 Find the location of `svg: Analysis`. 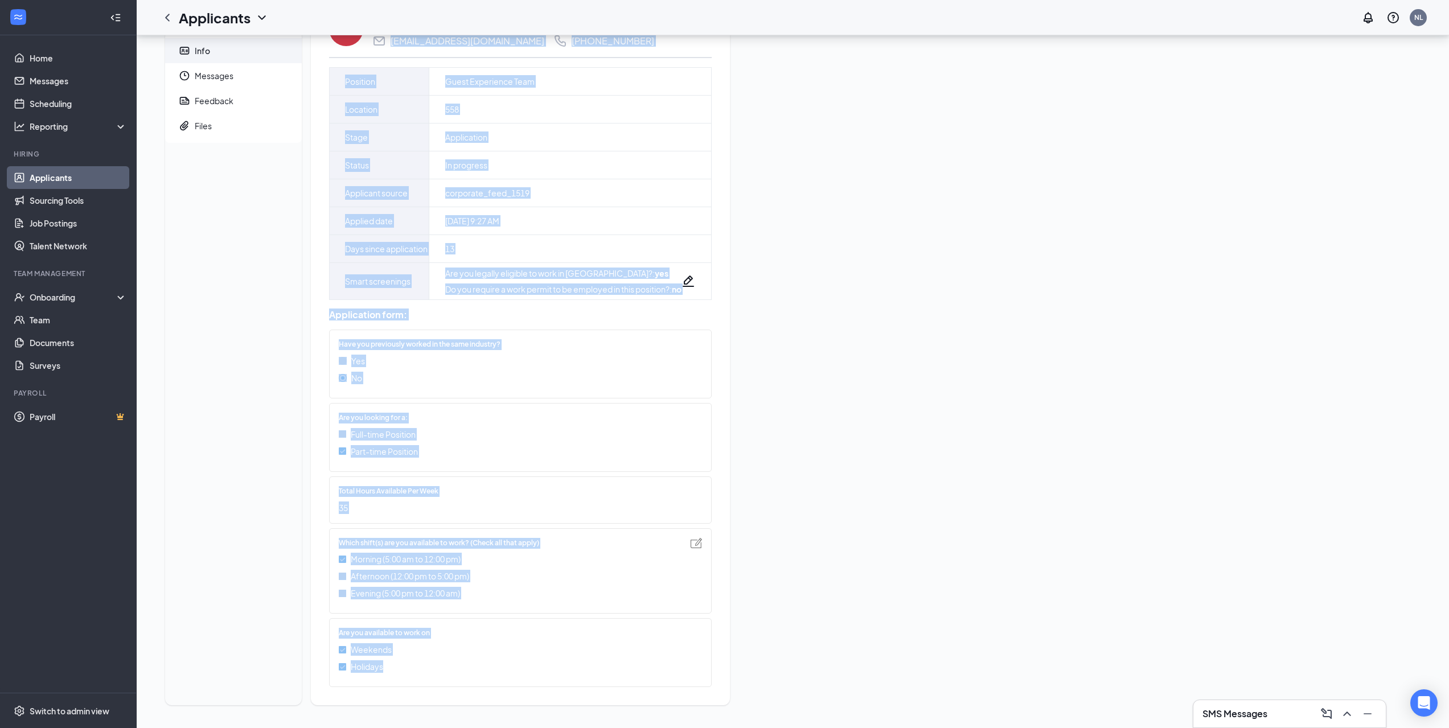

svg: Analysis is located at coordinates (19, 126).